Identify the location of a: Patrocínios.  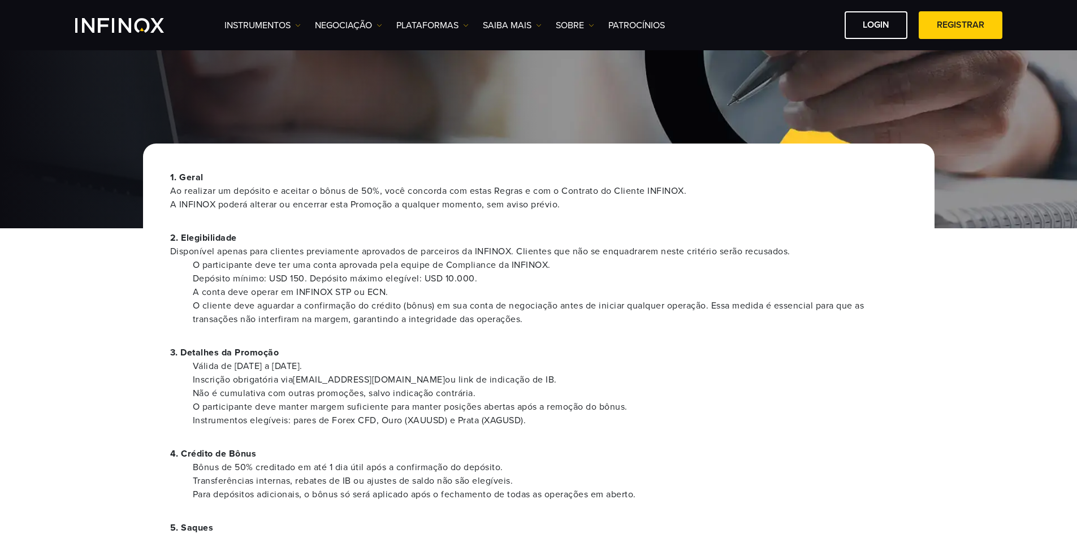
(637, 25).